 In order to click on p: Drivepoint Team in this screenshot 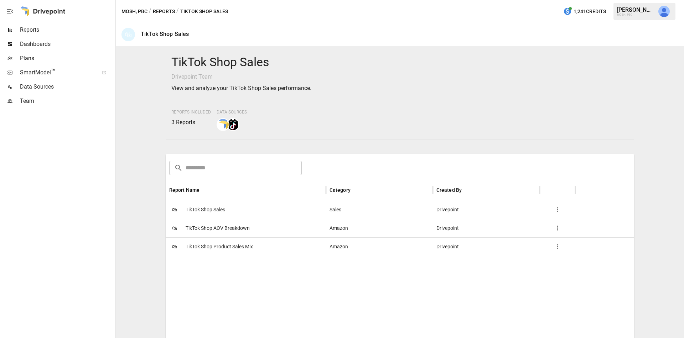, I will do `click(400, 77)`.